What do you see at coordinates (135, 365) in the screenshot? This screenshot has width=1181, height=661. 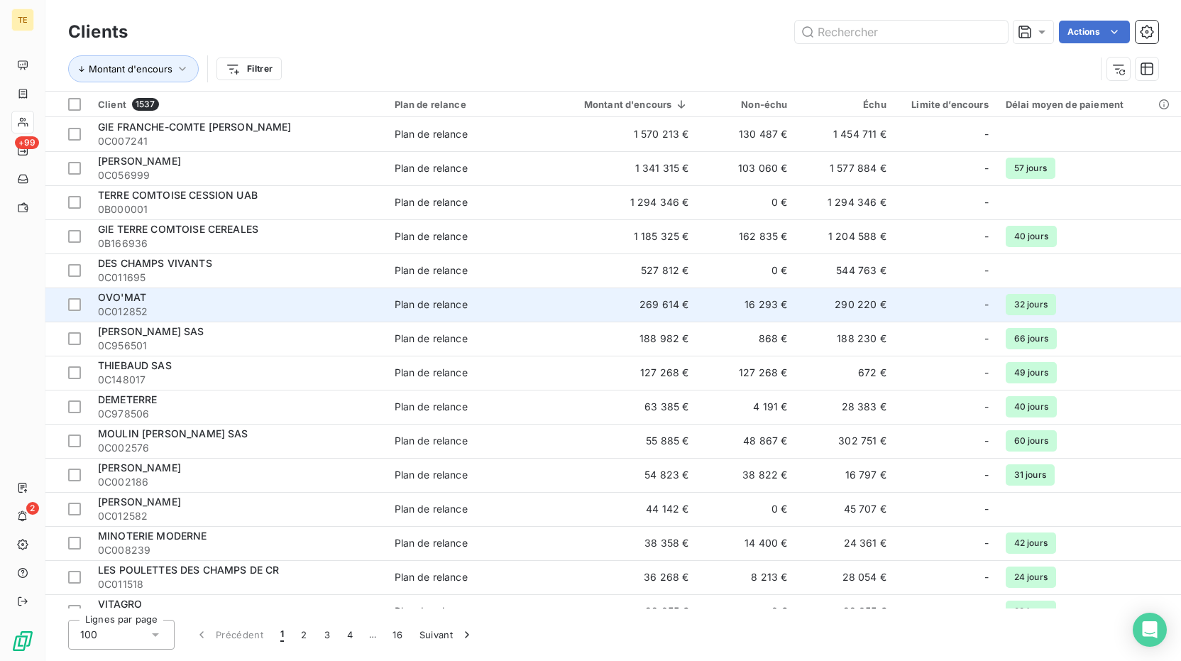 I see `span: THIEBAUD SAS` at bounding box center [135, 365].